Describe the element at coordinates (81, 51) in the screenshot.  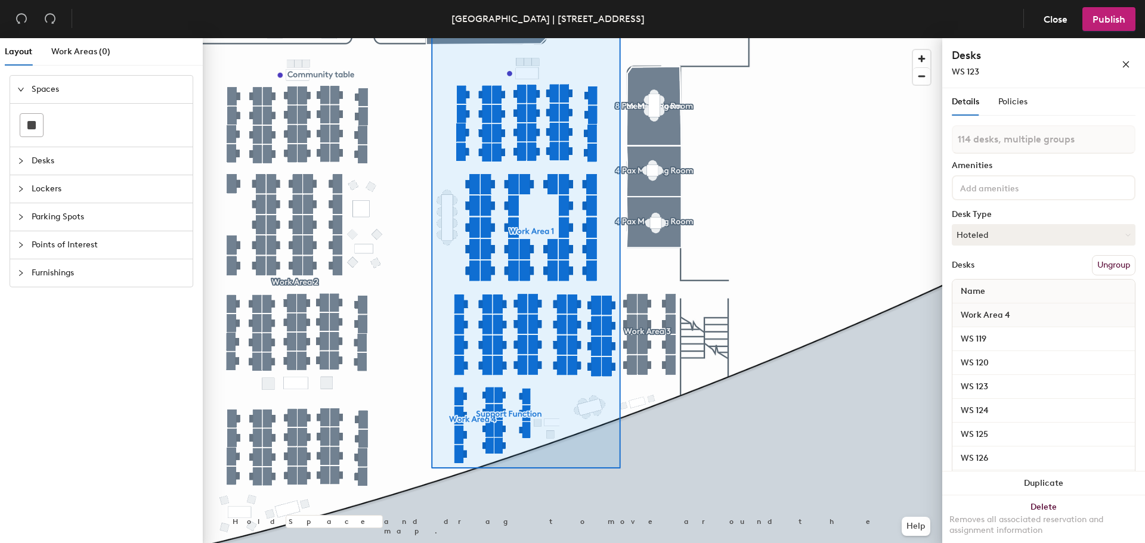
I see `span: Work Areas (0)` at that location.